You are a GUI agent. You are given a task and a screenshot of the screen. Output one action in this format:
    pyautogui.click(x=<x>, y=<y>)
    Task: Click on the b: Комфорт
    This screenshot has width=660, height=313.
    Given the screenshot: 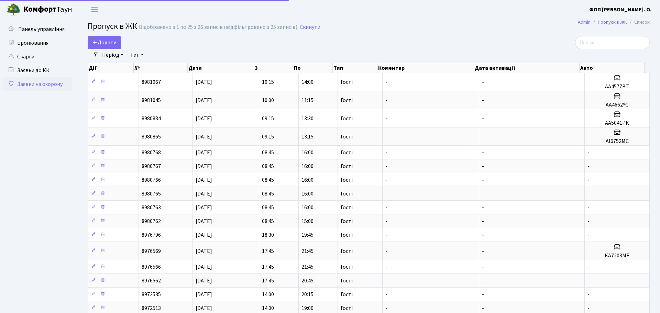 What is the action you would take?
    pyautogui.click(x=40, y=9)
    